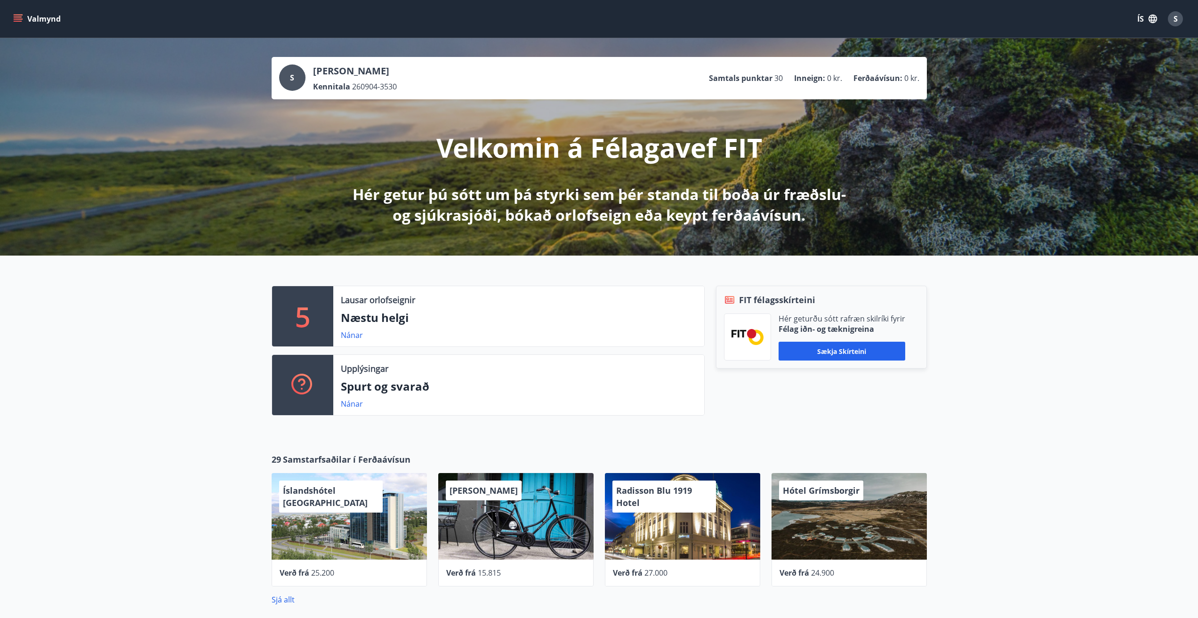  What do you see at coordinates (331, 87) in the screenshot?
I see `p: Kennitala` at bounding box center [331, 87].